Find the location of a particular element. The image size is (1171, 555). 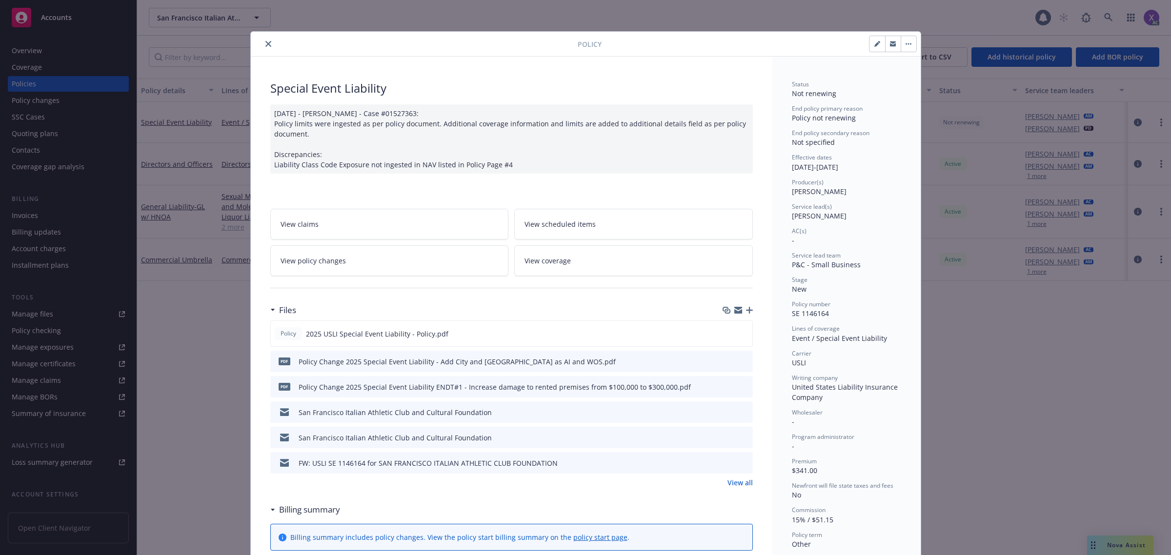

div: Event / Special Event Liability is located at coordinates (846, 338).